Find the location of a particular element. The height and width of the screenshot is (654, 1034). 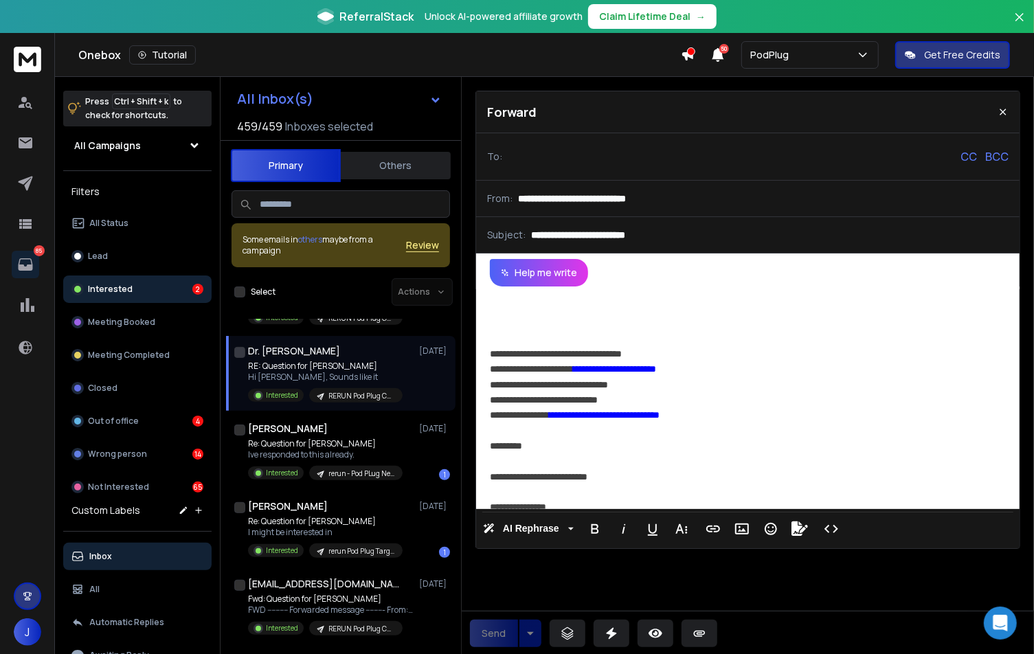

h1: All Inbox(s) is located at coordinates (275, 99).